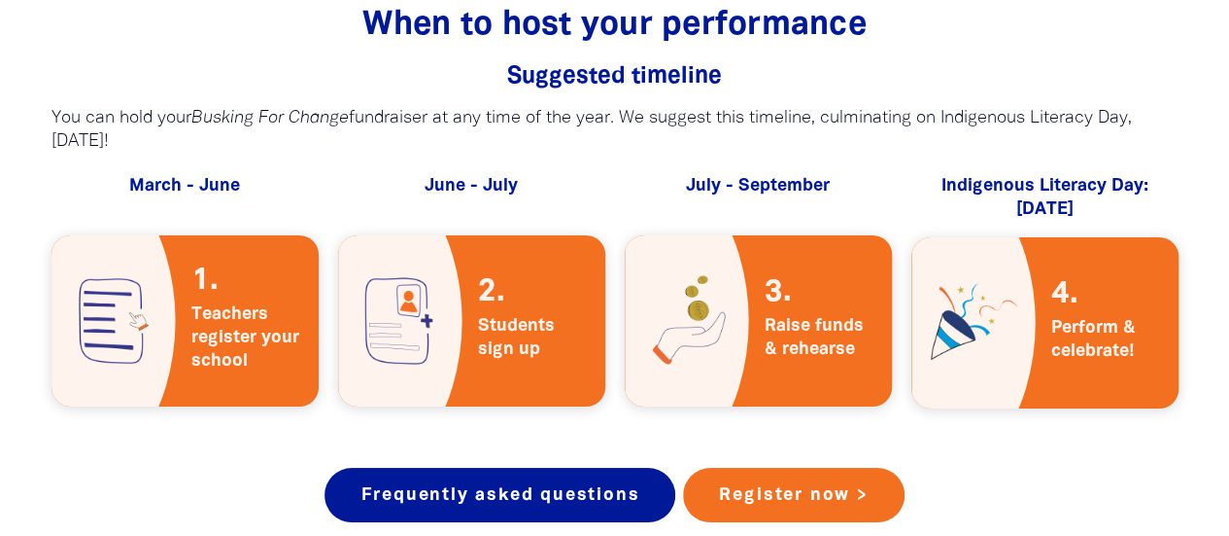 The width and height of the screenshot is (1229, 536). I want to click on span: Teachers register your school, so click(247, 337).